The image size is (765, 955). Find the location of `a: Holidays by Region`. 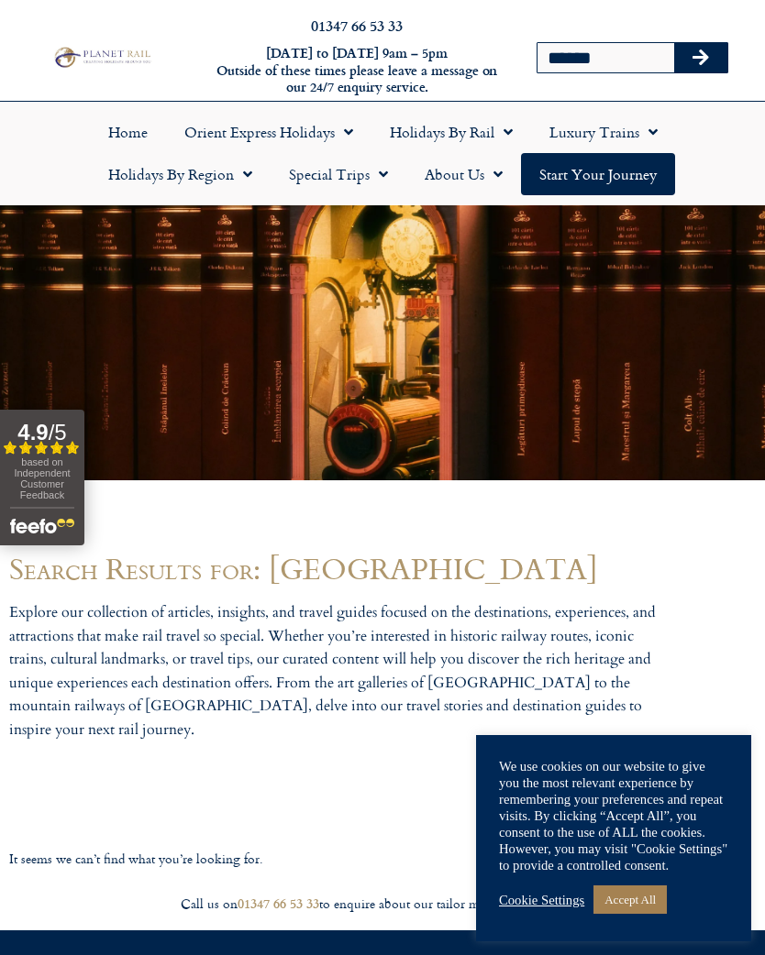

a: Holidays by Region is located at coordinates (180, 174).